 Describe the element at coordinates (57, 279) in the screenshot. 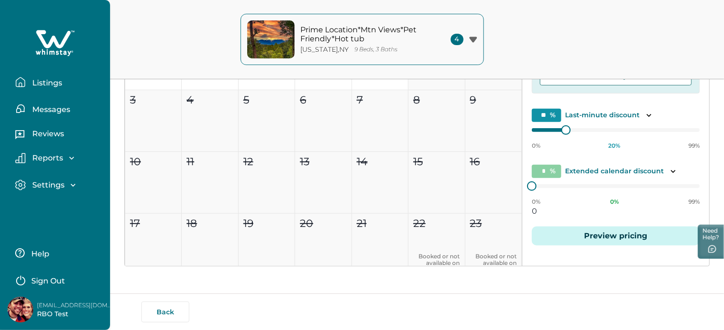

I see `button: Sign Out` at that location.